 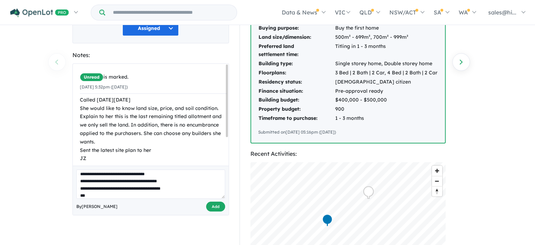 I want to click on div: Notes:, so click(x=151, y=55).